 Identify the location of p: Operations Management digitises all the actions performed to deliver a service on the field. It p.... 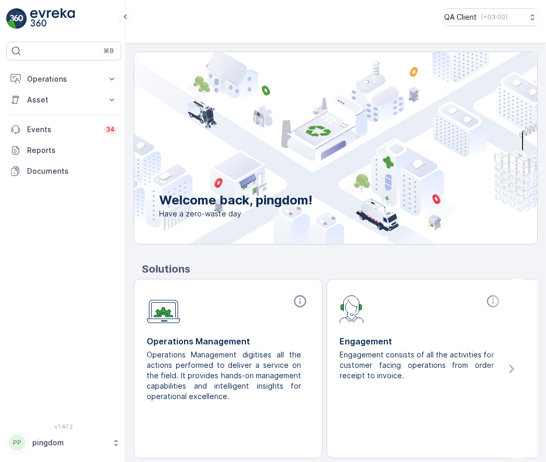
(224, 375).